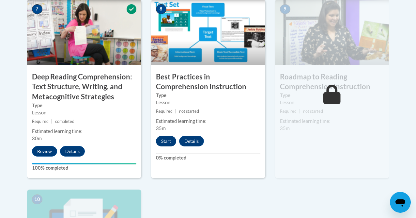 The image size is (416, 218). I want to click on span: 9, so click(285, 9).